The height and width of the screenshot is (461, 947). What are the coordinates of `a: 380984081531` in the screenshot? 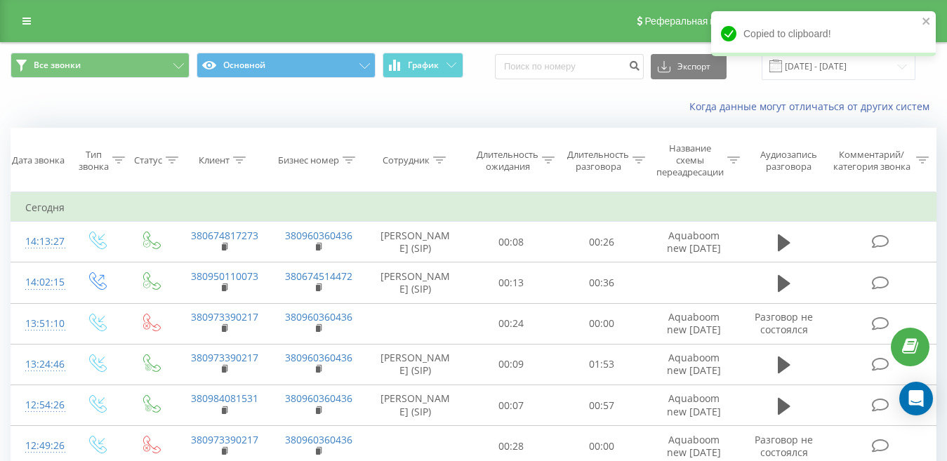 It's located at (225, 398).